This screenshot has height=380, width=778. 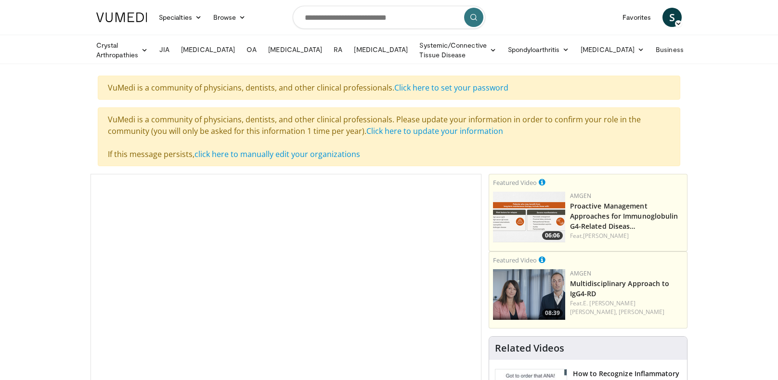 What do you see at coordinates (451, 88) in the screenshot?
I see `a: Click here to set your password` at bounding box center [451, 88].